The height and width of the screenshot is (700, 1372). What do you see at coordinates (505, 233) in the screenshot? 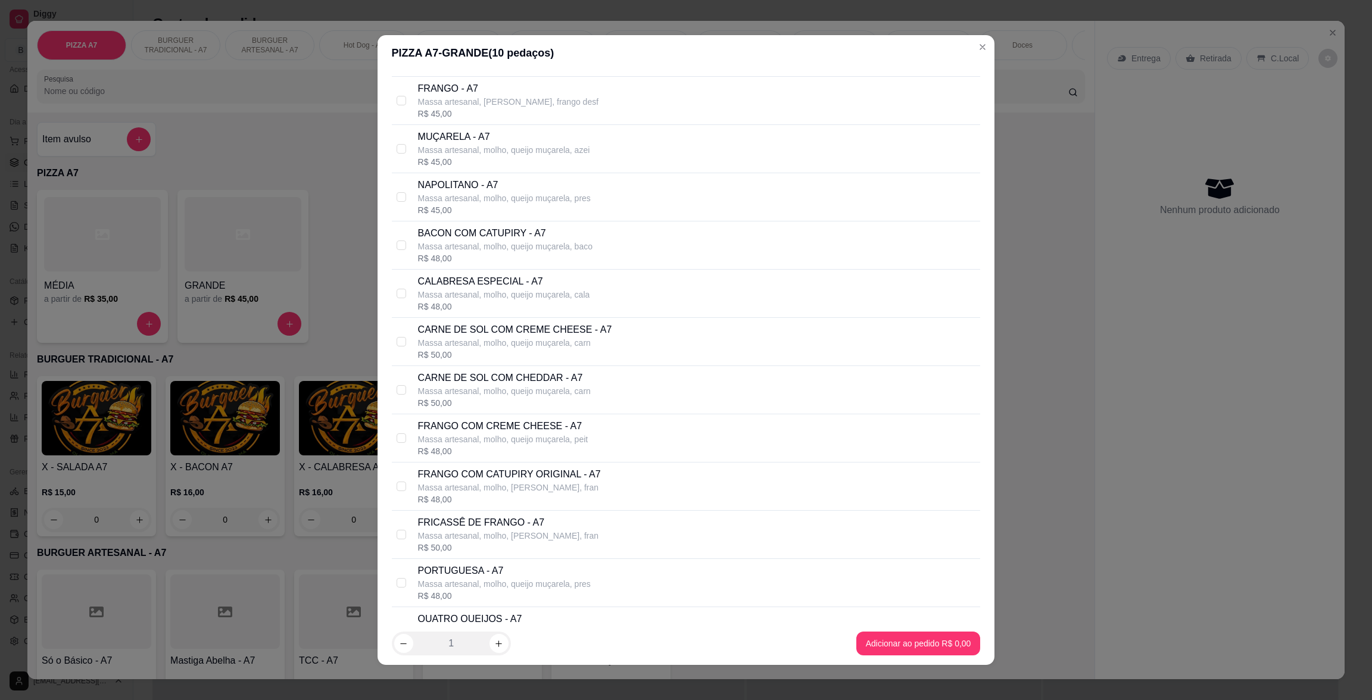
I see `p: BACON COM CATUPIRY - A7` at bounding box center [505, 233].